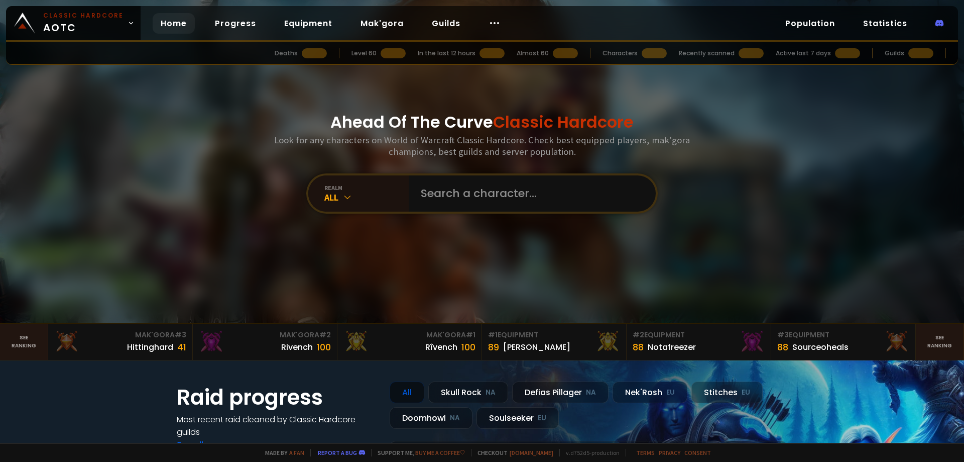  What do you see at coordinates (73, 23) in the screenshot?
I see `a: Classic HardcoreAOTC` at bounding box center [73, 23].